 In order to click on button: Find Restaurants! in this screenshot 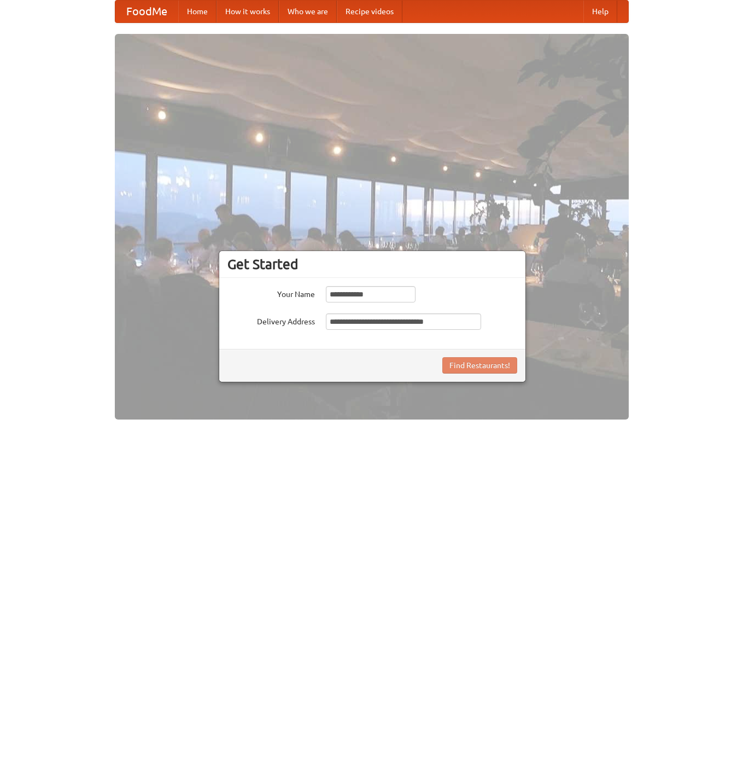, I will do `click(480, 365)`.